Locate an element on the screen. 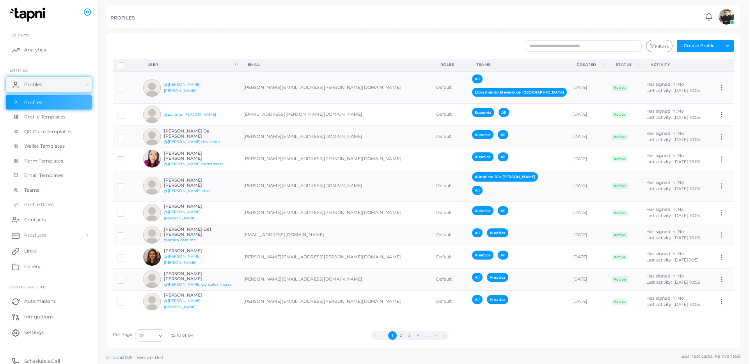  span: INSIGHTS is located at coordinates (19, 36).